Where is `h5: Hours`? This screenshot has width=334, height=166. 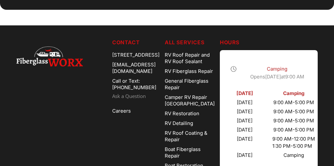
h5: Hours is located at coordinates (268, 42).